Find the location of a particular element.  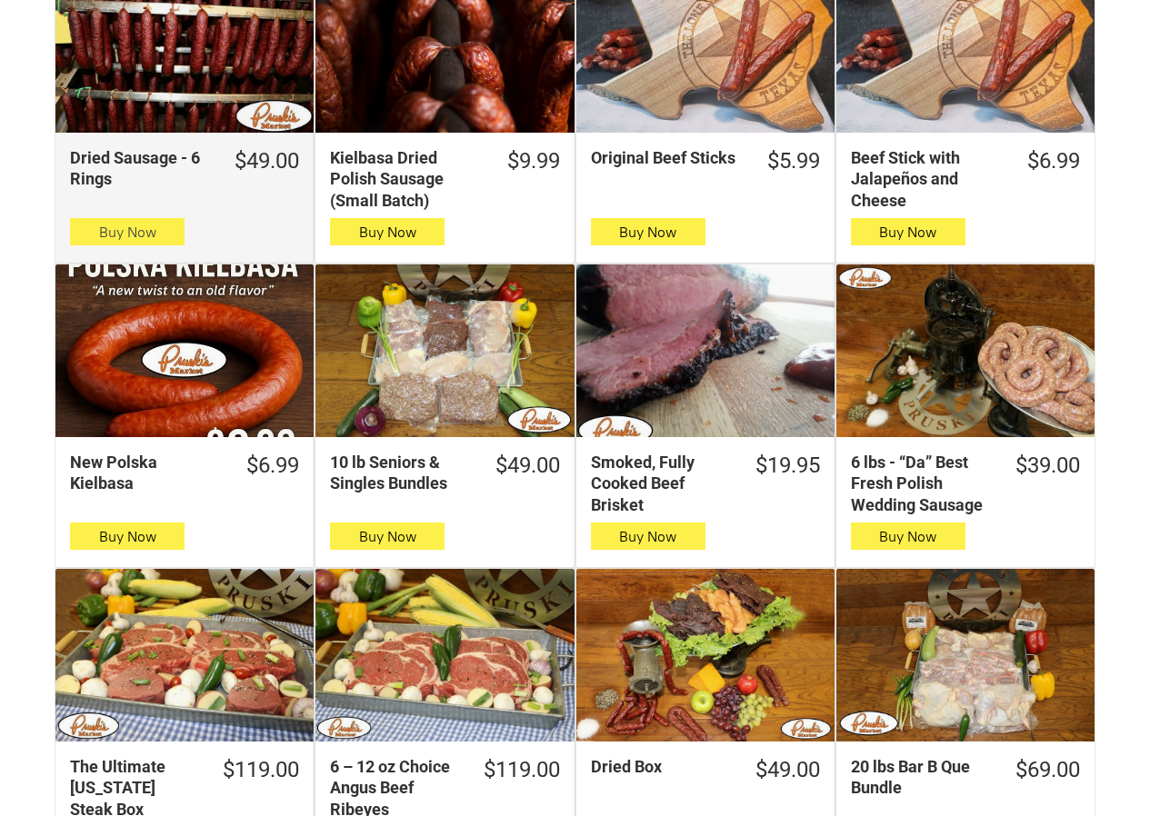

div: Kielbasa Dried Polish Sausage (Small Batch) is located at coordinates (406, 179).